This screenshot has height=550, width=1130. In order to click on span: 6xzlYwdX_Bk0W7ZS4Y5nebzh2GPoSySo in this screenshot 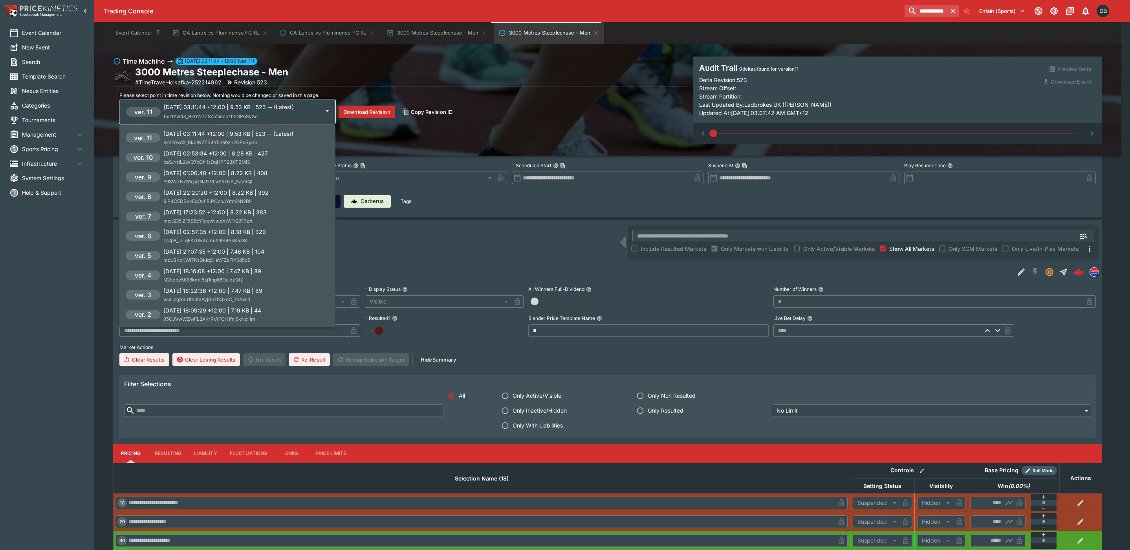, I will do `click(210, 142)`.